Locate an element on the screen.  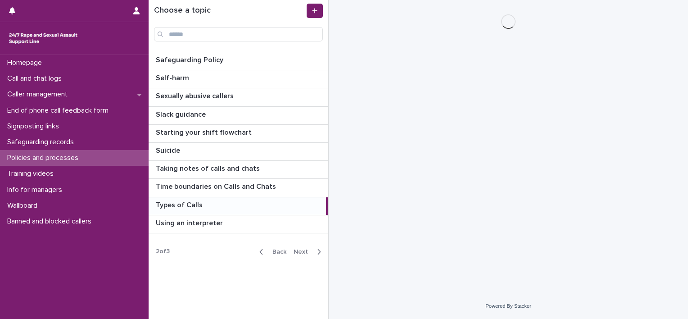
p: Wallboard is located at coordinates (24, 205).